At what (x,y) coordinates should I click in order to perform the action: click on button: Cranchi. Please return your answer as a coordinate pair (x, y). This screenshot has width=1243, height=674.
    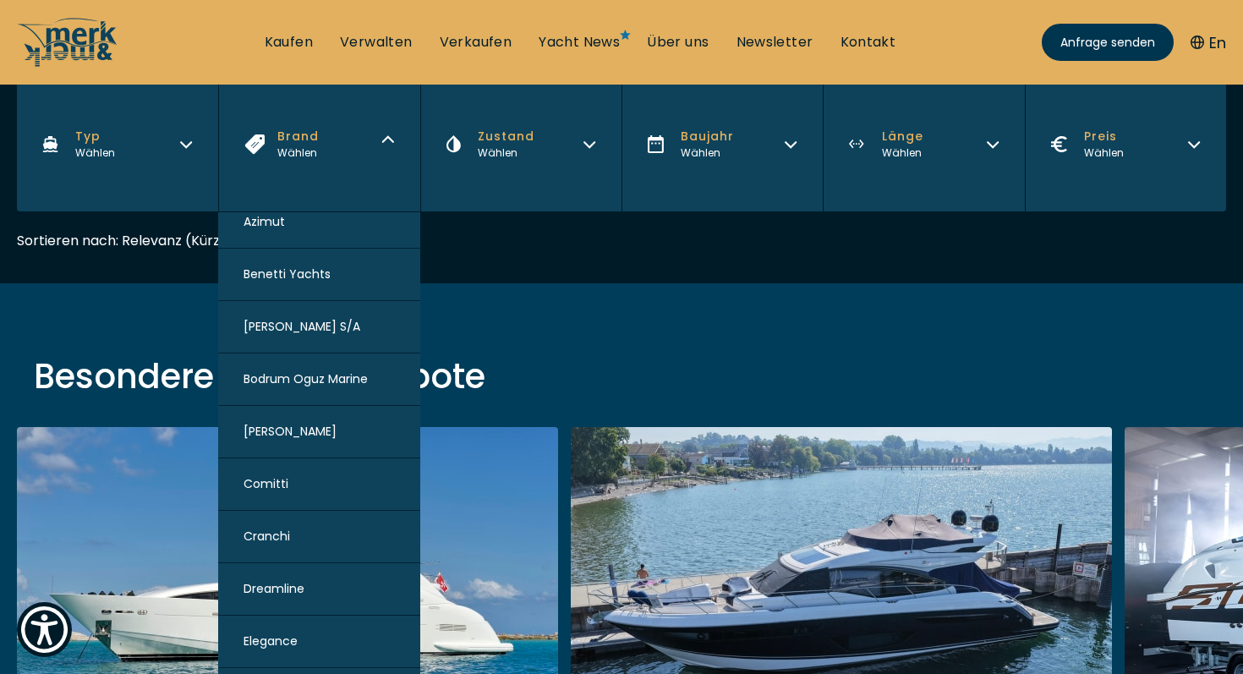
    Looking at the image, I should click on (319, 537).